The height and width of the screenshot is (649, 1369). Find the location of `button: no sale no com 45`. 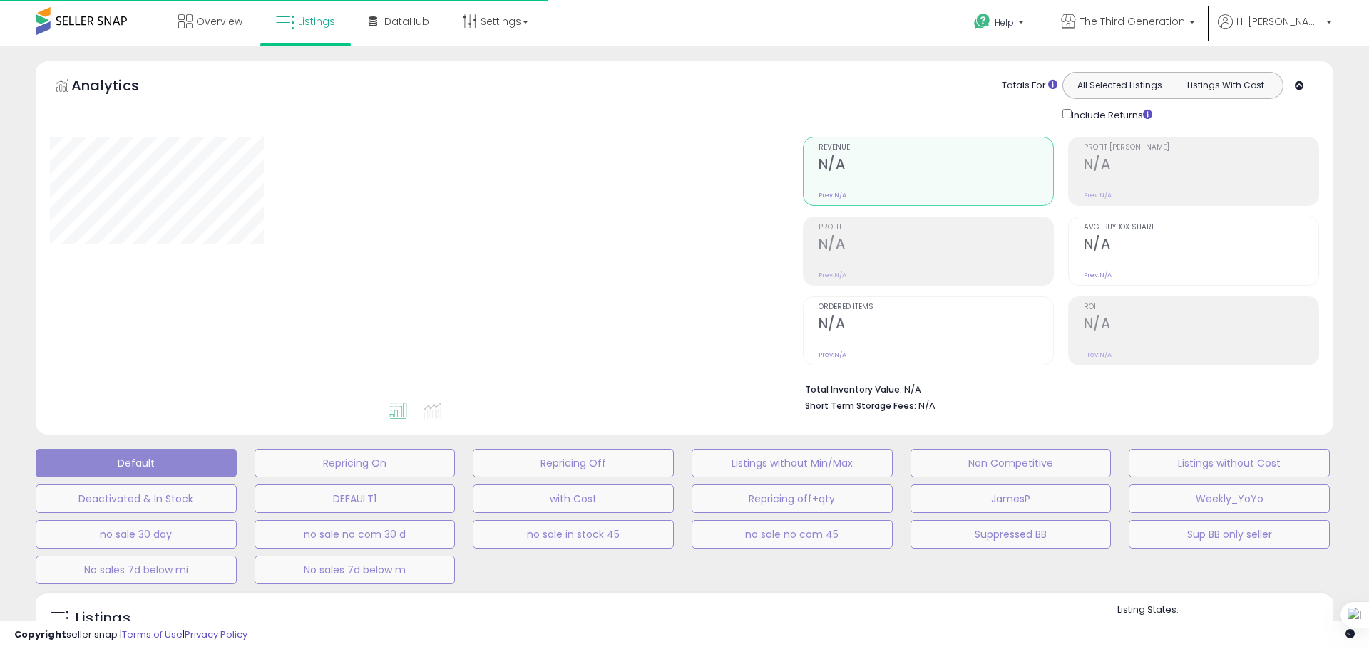

button: no sale no com 45 is located at coordinates (792, 535).